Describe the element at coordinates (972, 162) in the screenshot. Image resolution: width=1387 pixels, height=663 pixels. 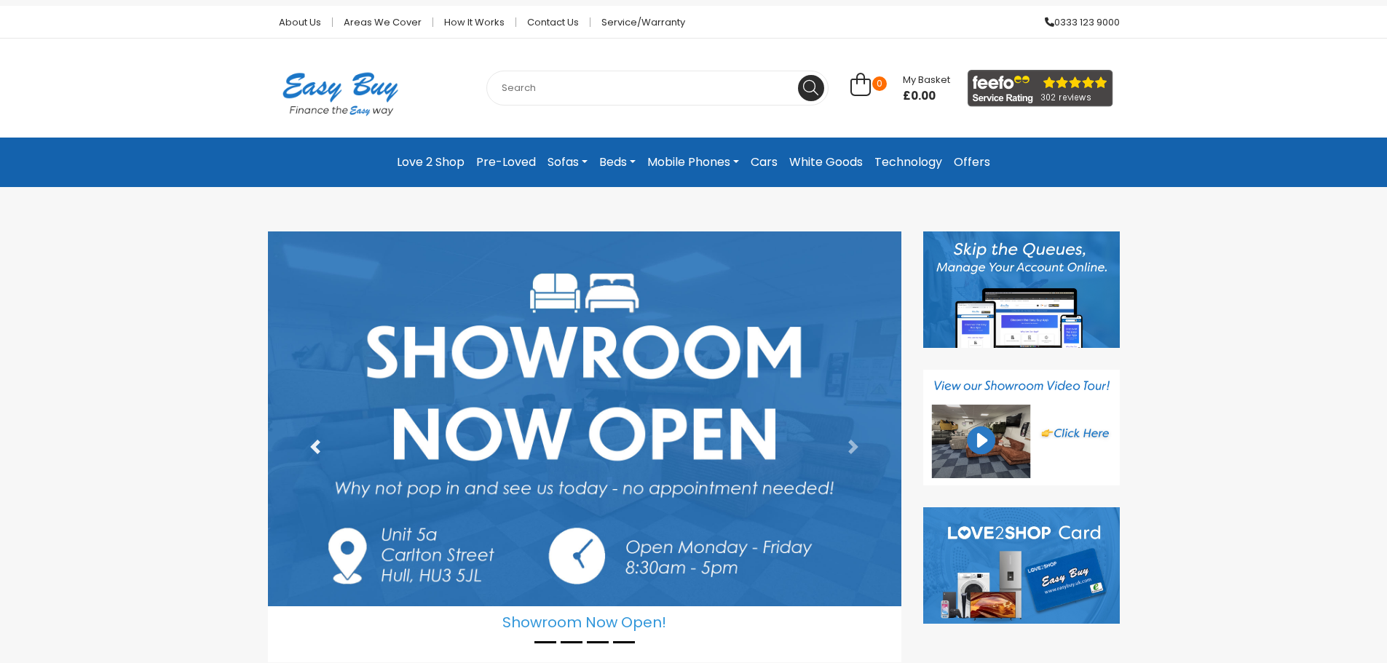
I see `a: Offers` at that location.